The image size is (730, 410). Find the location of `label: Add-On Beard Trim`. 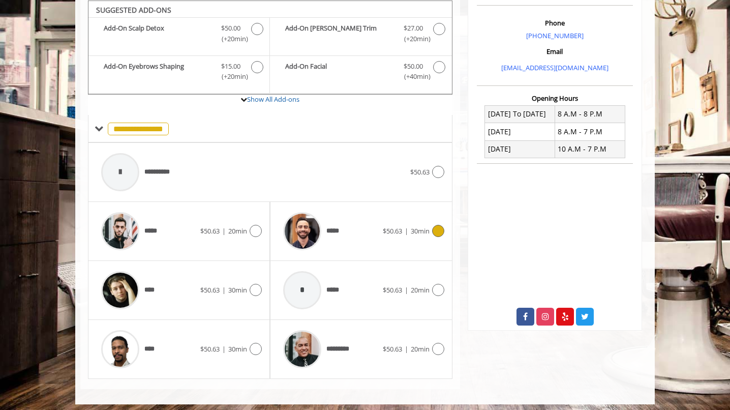

label: Add-On Beard Trim is located at coordinates (361, 35).